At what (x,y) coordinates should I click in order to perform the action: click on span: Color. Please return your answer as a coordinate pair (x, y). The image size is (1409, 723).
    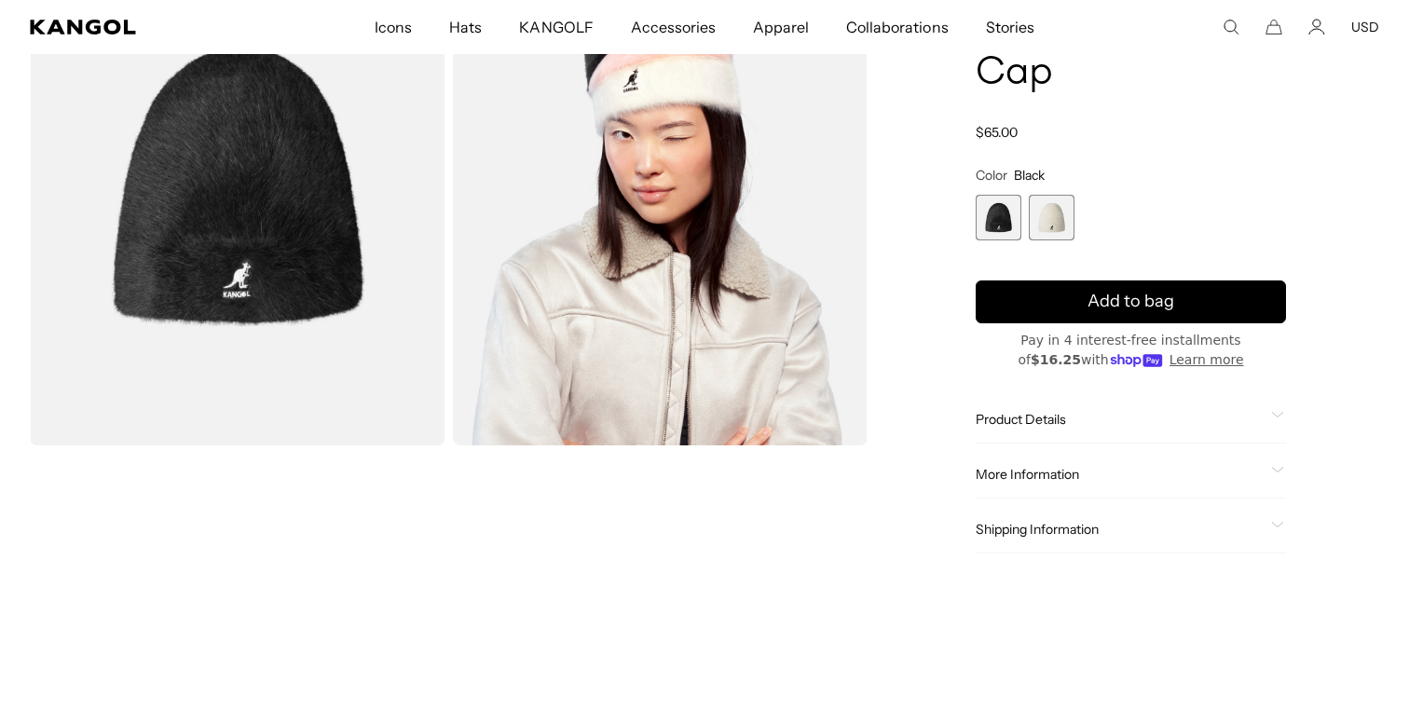
    Looking at the image, I should click on (991, 175).